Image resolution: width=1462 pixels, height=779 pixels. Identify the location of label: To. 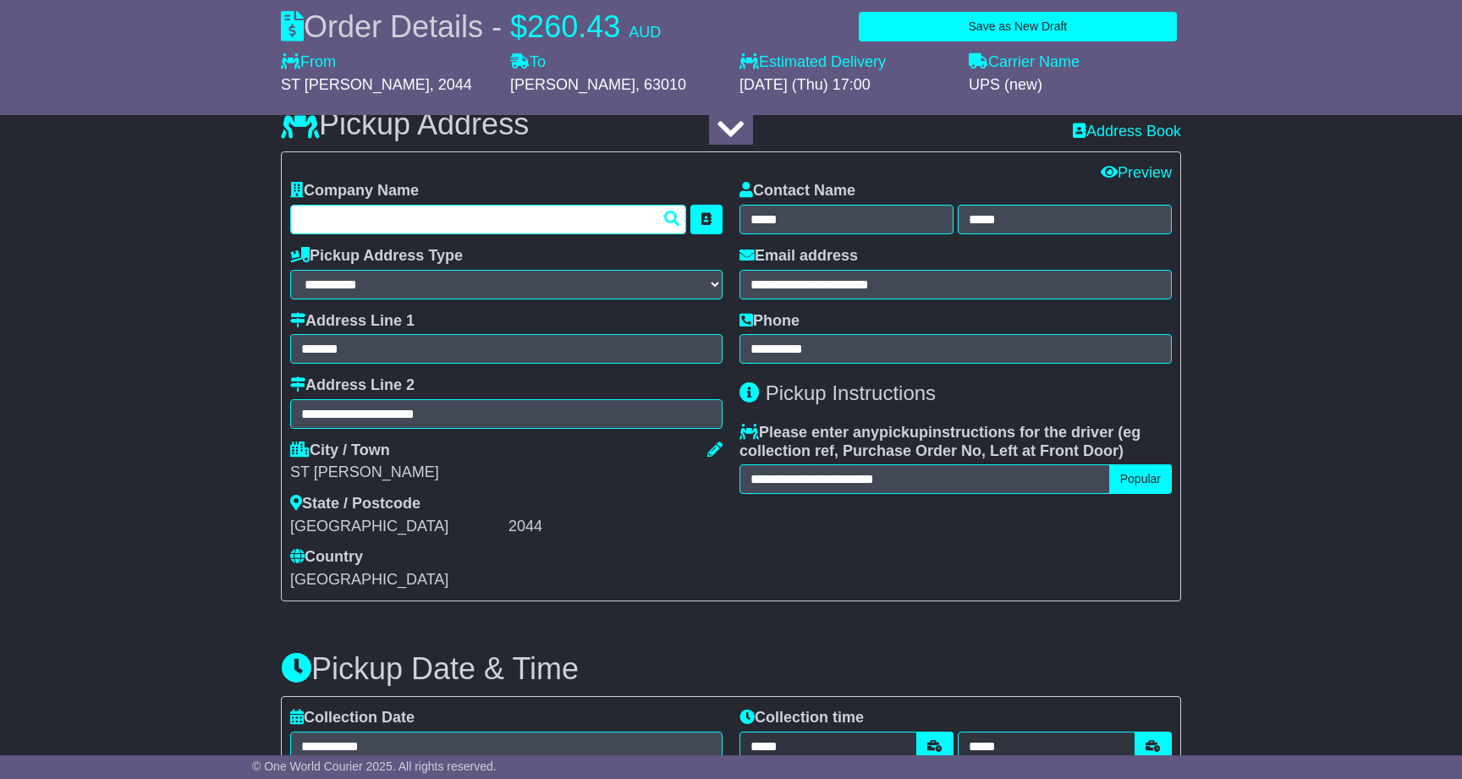
(528, 63).